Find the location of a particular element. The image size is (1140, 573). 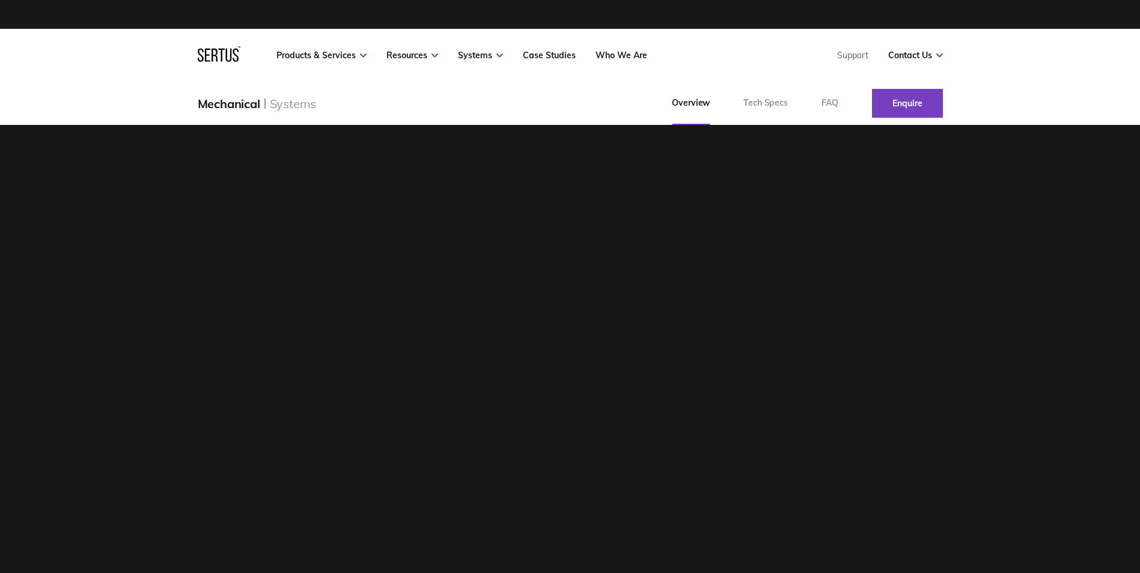

a: Products & Services is located at coordinates (321, 55).